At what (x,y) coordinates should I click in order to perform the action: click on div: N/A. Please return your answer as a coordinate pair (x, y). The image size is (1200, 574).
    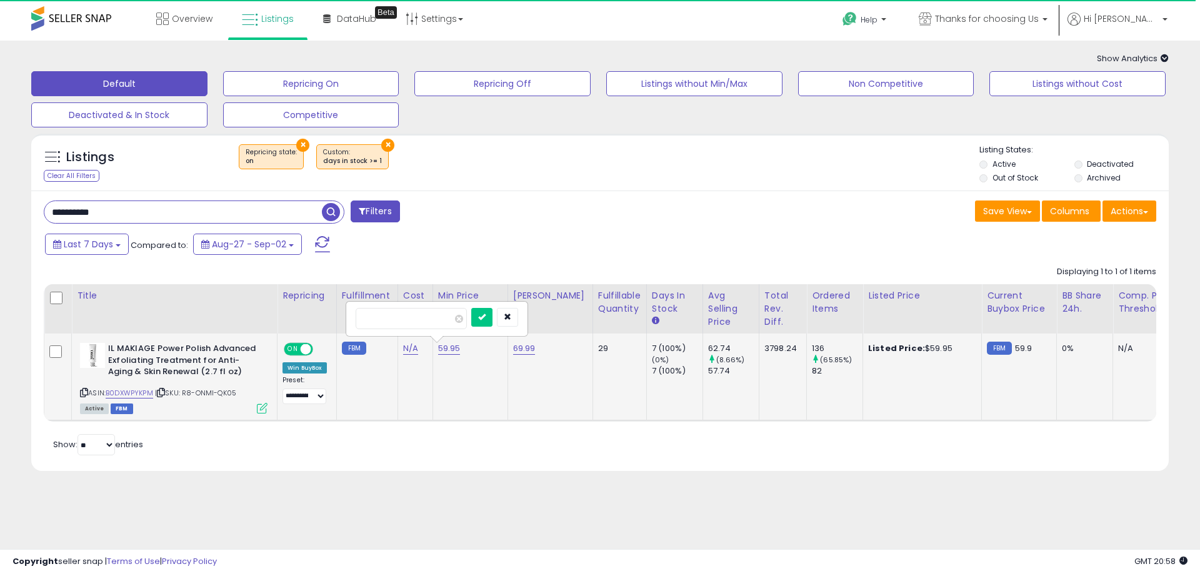
    Looking at the image, I should click on (1148, 349).